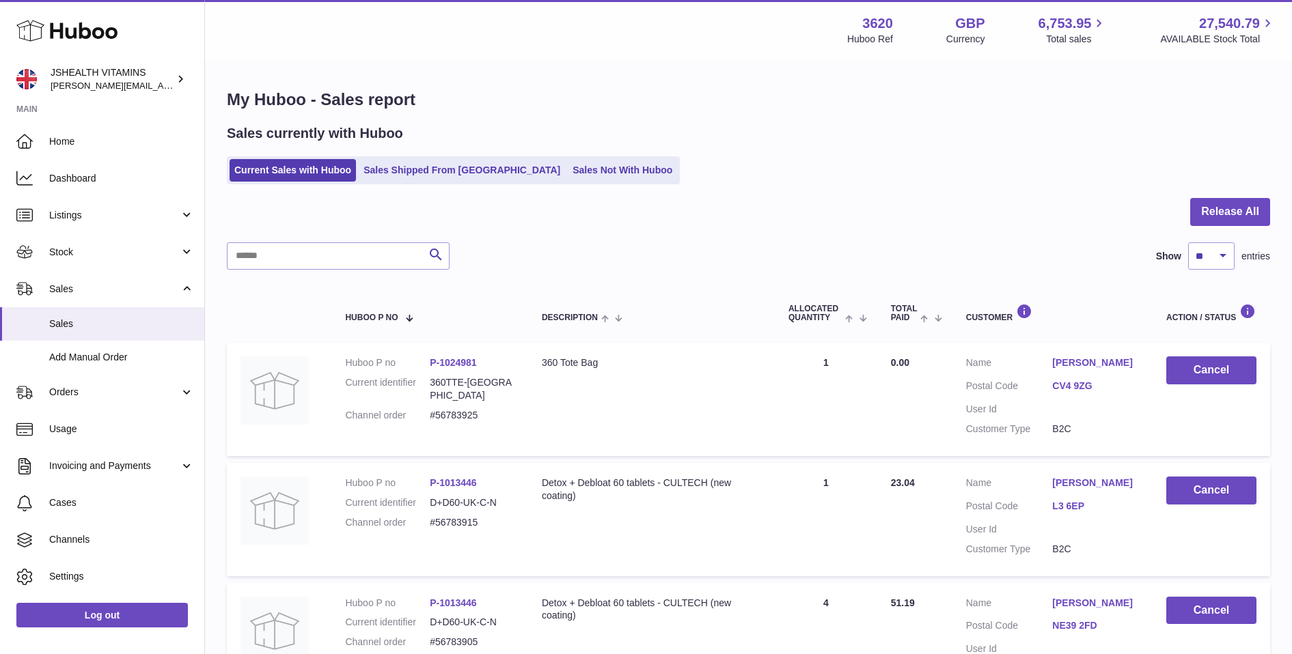 Image resolution: width=1292 pixels, height=654 pixels. What do you see at coordinates (1255, 256) in the screenshot?
I see `span: entries` at bounding box center [1255, 256].